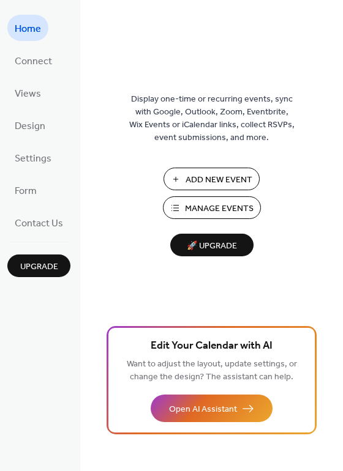 The height and width of the screenshot is (471, 343). Describe the element at coordinates (39, 222) in the screenshot. I see `a: Contact Us` at that location.